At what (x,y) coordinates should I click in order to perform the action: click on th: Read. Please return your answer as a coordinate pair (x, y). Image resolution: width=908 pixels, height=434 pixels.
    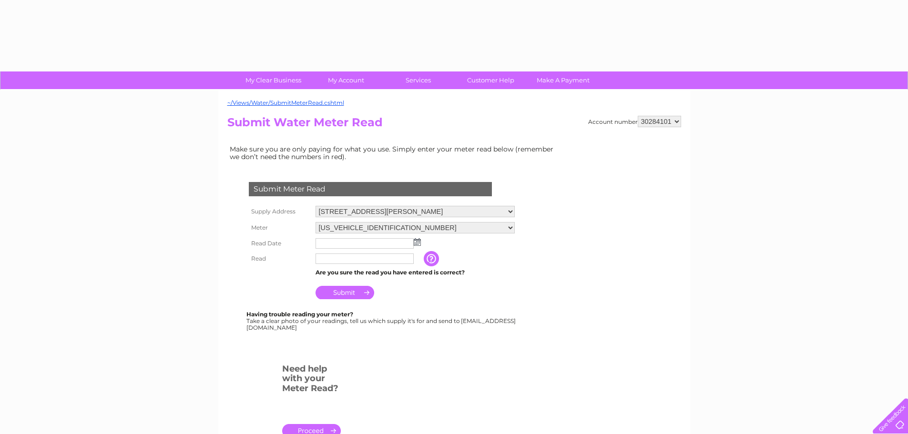
    Looking at the image, I should click on (280, 259).